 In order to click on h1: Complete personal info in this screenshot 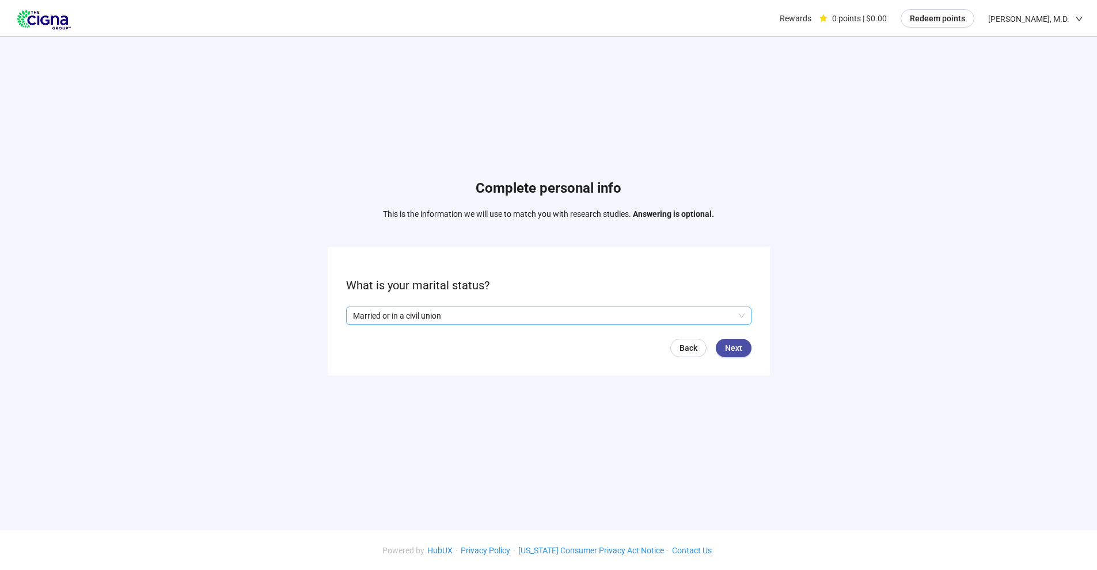, I will do `click(548, 189)`.